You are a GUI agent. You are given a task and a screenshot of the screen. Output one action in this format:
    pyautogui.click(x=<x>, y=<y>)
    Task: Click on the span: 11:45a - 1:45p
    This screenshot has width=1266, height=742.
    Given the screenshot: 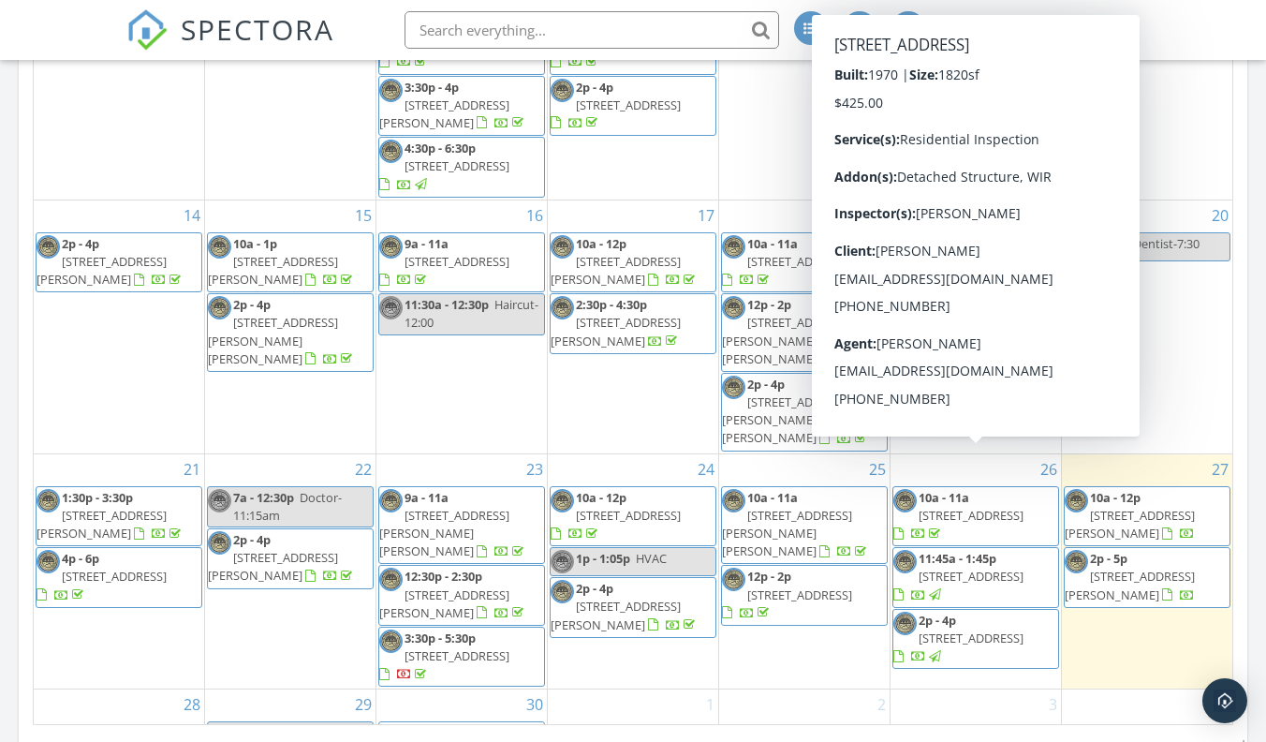 What is the action you would take?
    pyautogui.click(x=957, y=558)
    